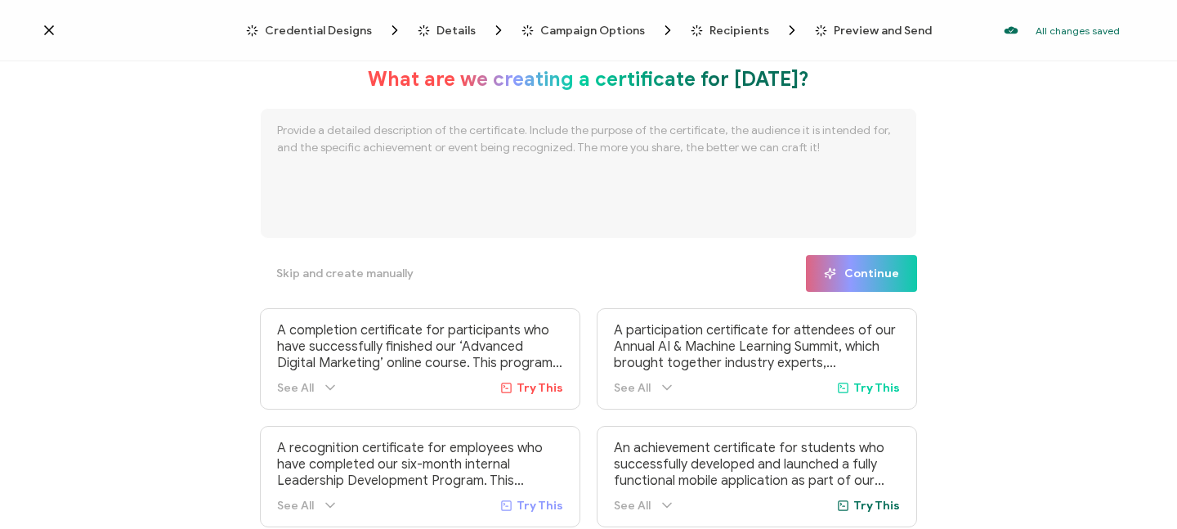  Describe the element at coordinates (757, 346) in the screenshot. I see `p: A participation certificate for attendees of our Annual AI & Machine Learning Summit, which broug...` at that location.